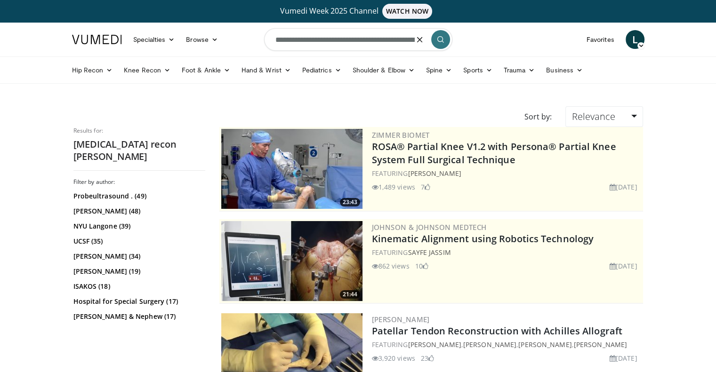  What do you see at coordinates (350, 295) in the screenshot?
I see `span: 21:44` at bounding box center [350, 295].